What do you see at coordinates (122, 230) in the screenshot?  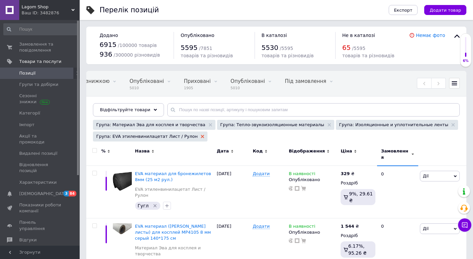 I see `img: EVA материал (ЕВА листы) для косплей MP4105 8 мм серый 140*175 см` at bounding box center [122, 230].